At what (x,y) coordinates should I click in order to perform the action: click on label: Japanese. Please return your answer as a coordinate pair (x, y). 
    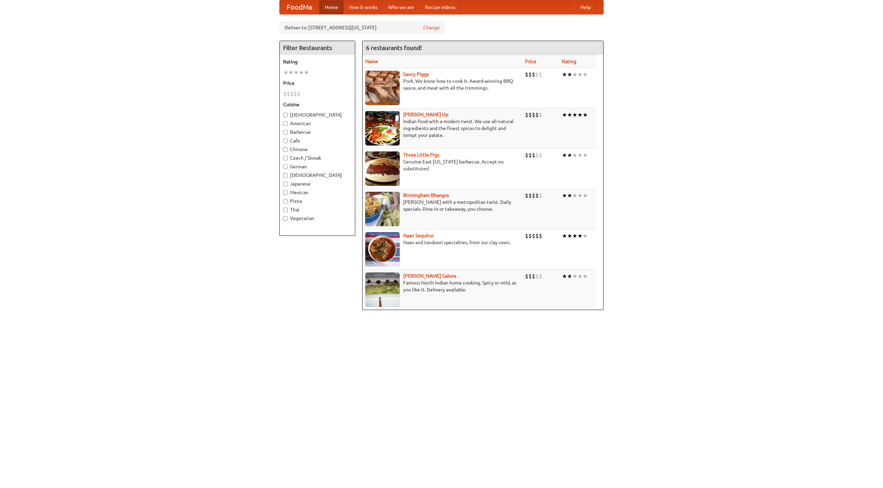
    Looking at the image, I should click on (317, 184).